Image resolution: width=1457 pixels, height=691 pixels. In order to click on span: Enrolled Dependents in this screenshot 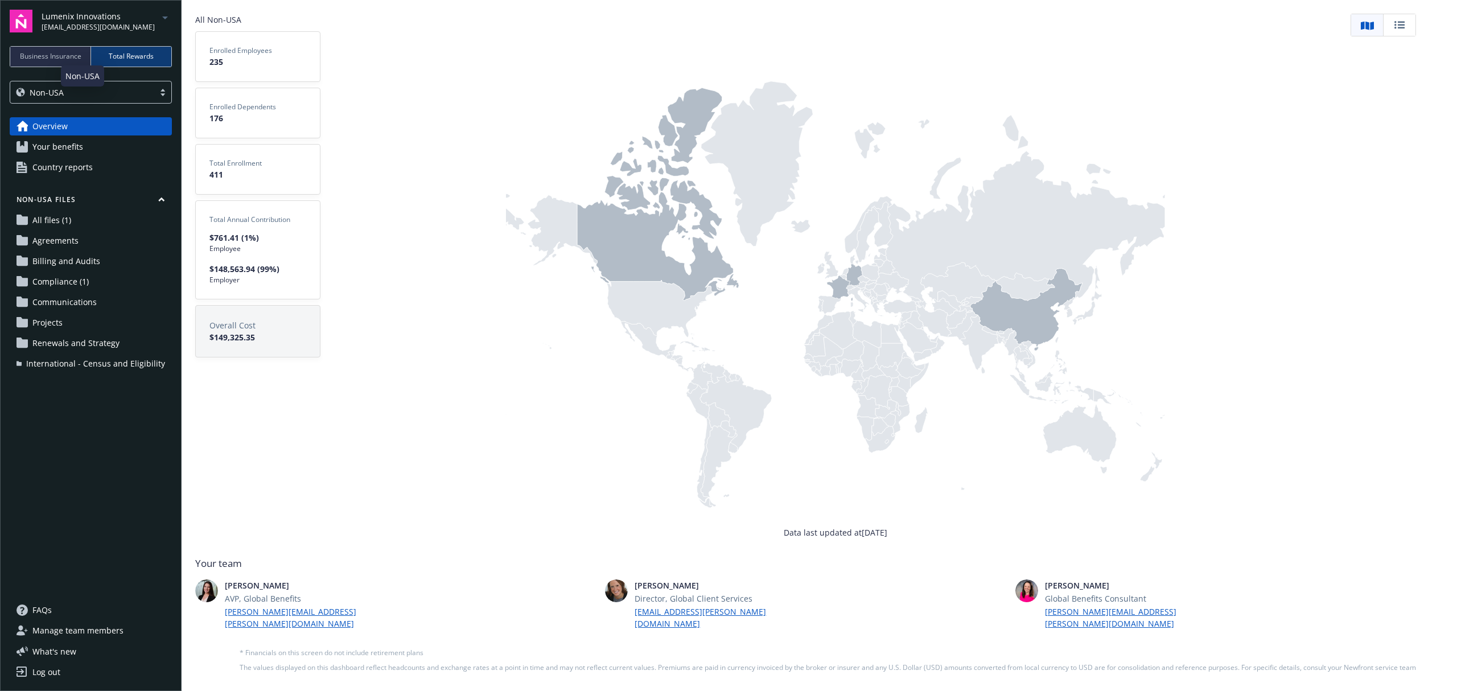, I will do `click(258, 107)`.